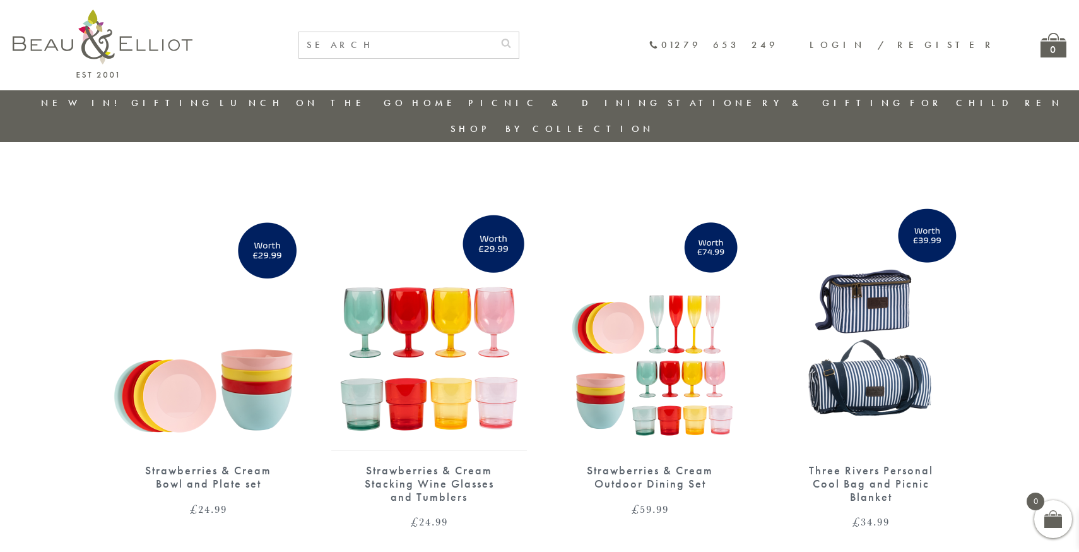  What do you see at coordinates (208, 325) in the screenshot?
I see `img: Strawberries & Cream Bowl and Plate set` at bounding box center [208, 325].